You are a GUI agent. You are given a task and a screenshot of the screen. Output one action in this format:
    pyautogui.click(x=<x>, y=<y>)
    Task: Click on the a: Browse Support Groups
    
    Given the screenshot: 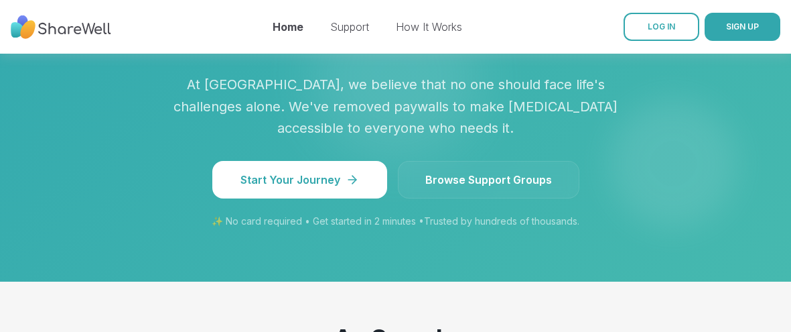 What is the action you would take?
    pyautogui.click(x=488, y=180)
    